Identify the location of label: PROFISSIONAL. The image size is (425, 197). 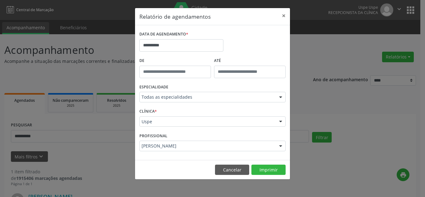
(153, 135).